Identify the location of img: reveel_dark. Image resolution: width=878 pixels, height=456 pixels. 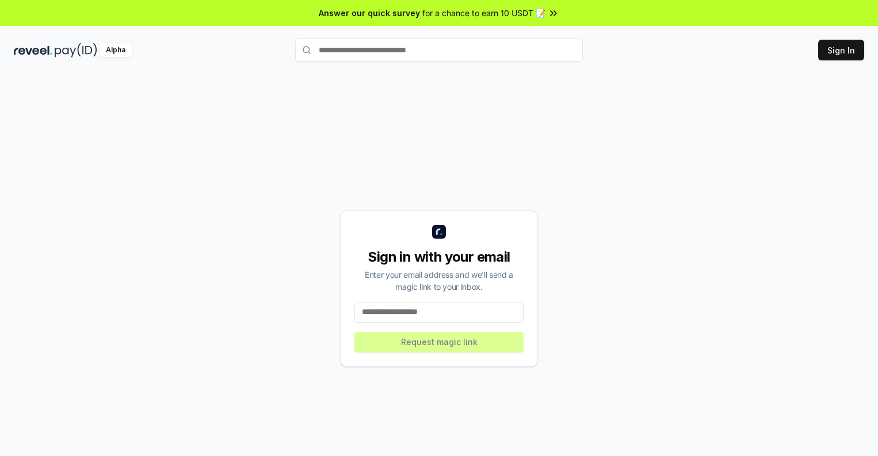
(33, 50).